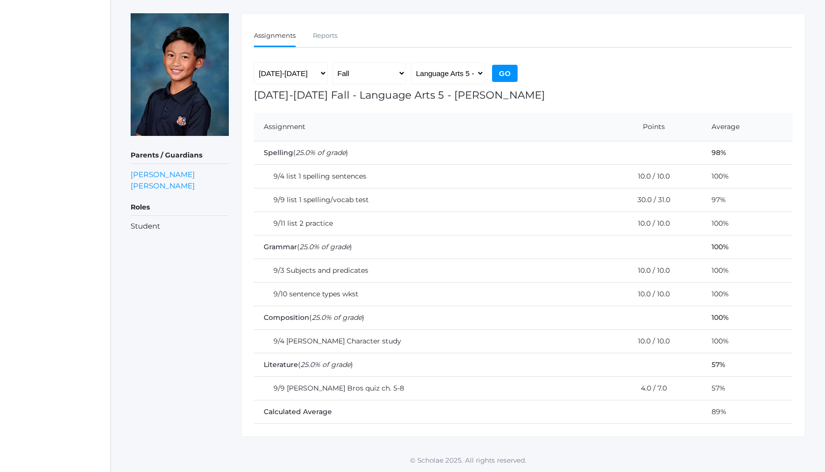  I want to click on td: 97%, so click(747, 200).